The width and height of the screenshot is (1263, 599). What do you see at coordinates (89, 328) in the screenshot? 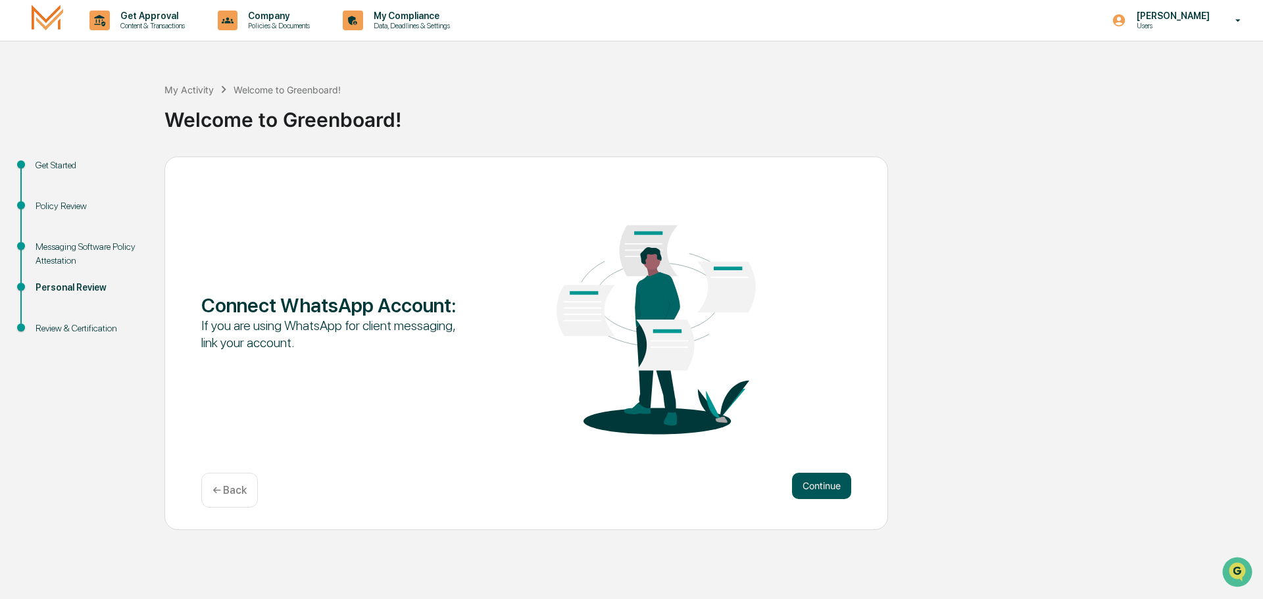
I see `div: Review & Certification` at bounding box center [89, 328].